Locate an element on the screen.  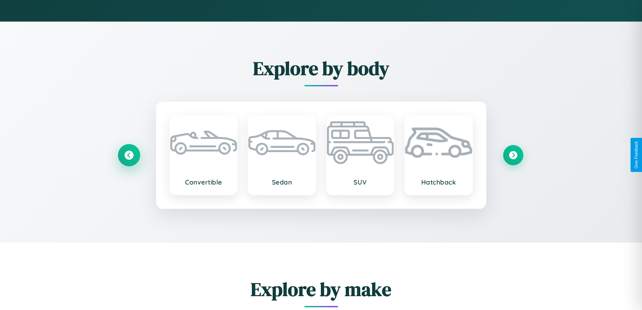
h3: Hatchback is located at coordinates (439, 182).